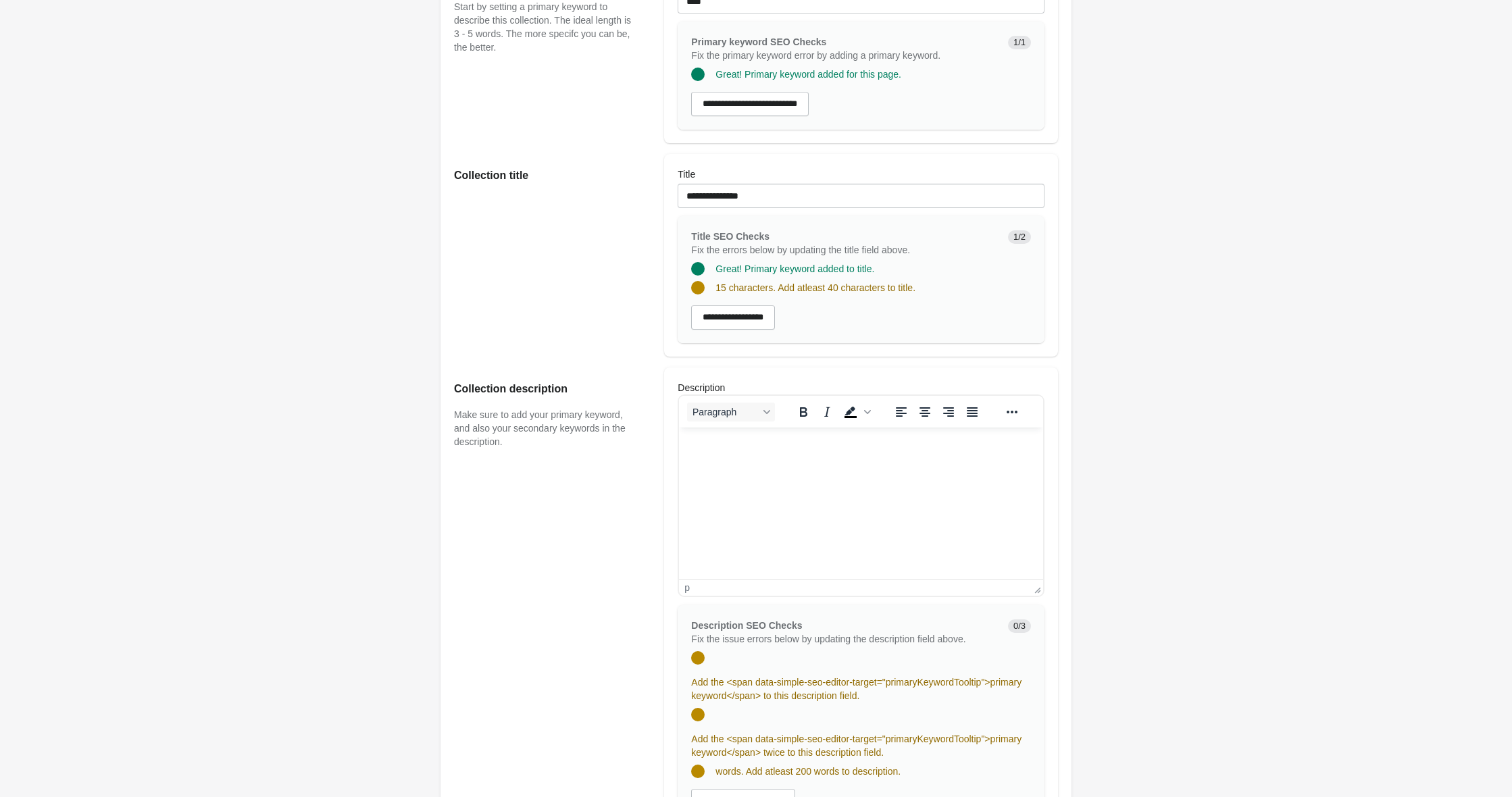 The height and width of the screenshot is (797, 1512). I want to click on span: words. Add atleast 200 words to description., so click(808, 772).